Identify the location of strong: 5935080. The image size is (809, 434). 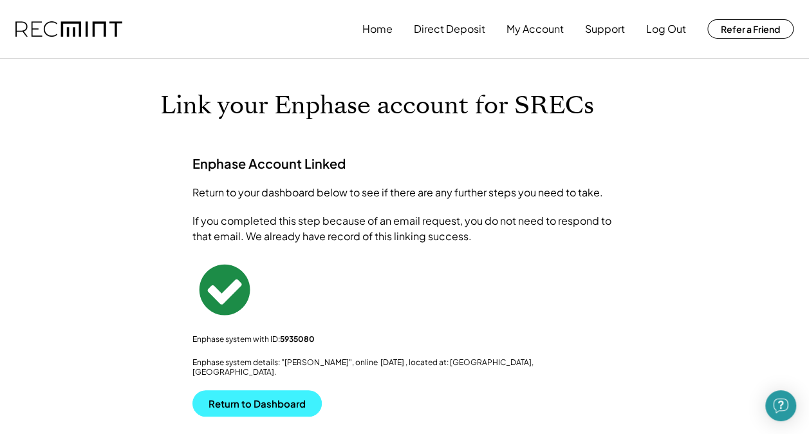
(297, 339).